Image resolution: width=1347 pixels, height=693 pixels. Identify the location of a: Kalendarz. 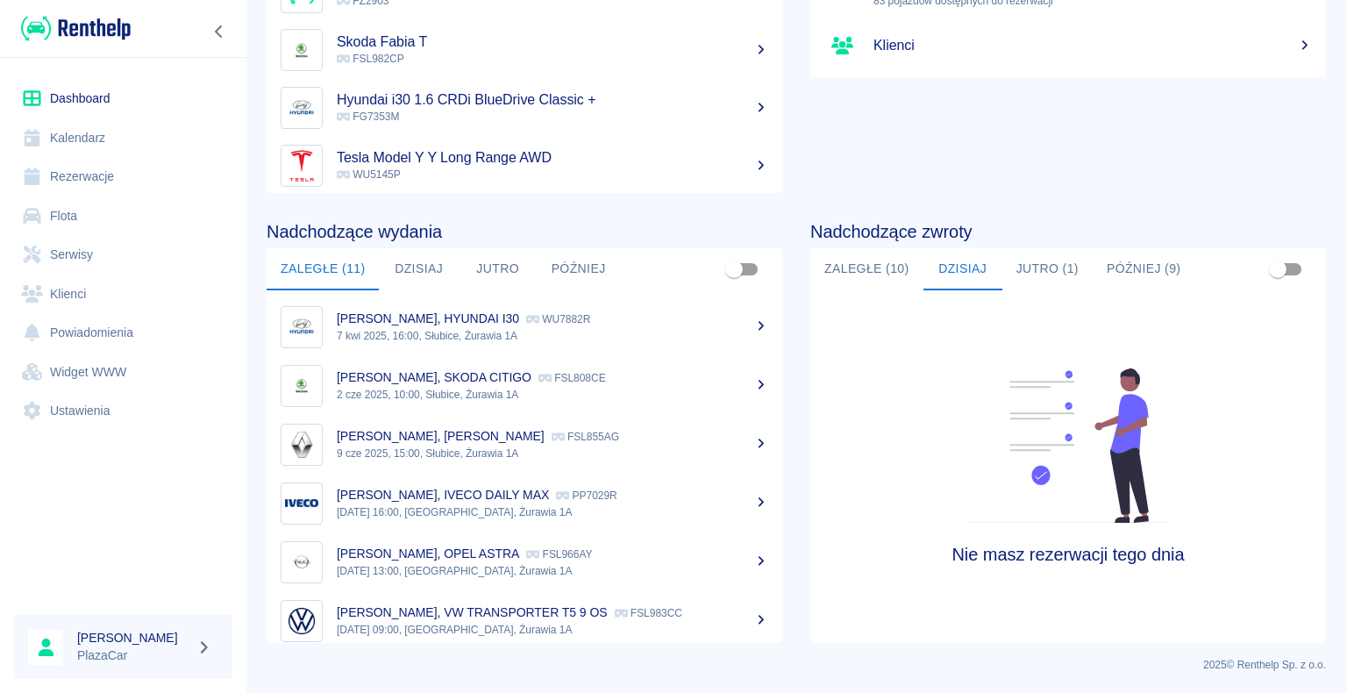
(123, 138).